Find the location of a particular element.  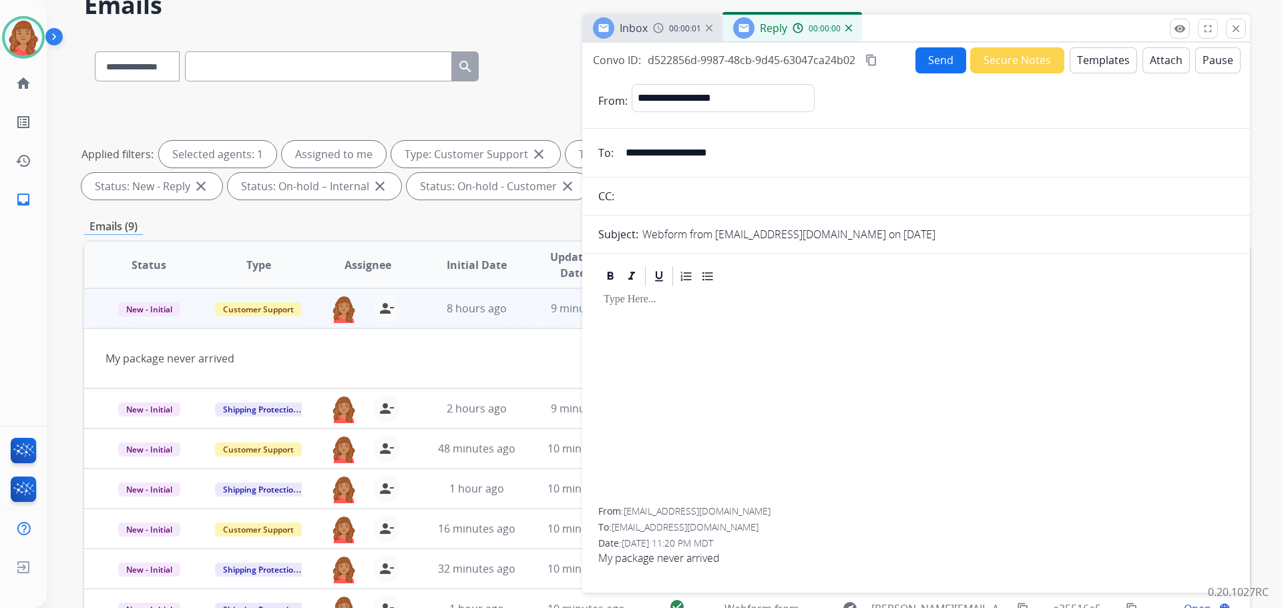

button: Send is located at coordinates (941, 60).